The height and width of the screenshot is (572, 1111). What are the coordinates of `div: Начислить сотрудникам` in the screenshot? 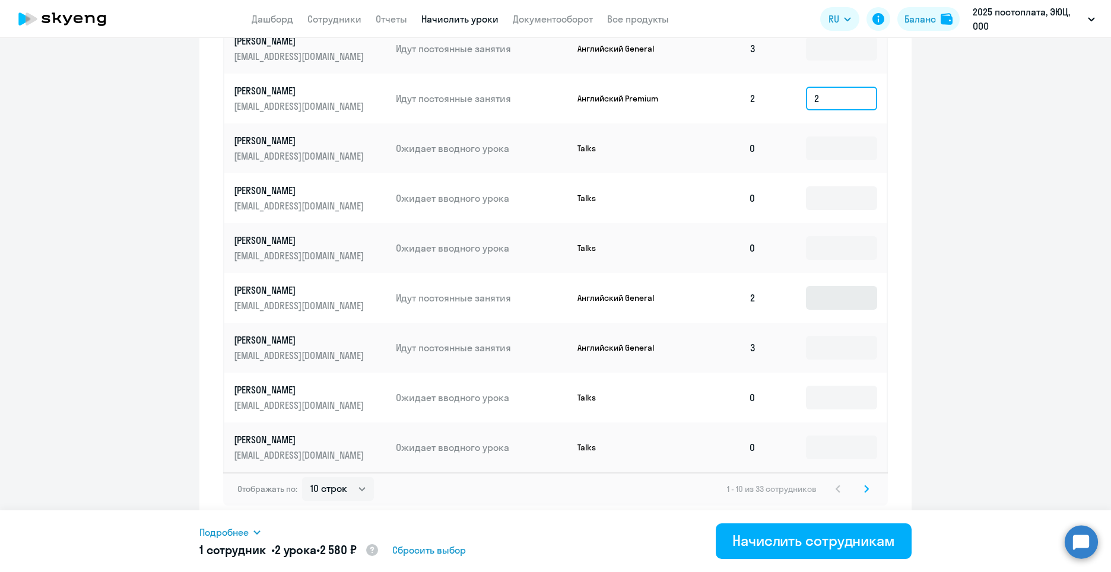 It's located at (814, 541).